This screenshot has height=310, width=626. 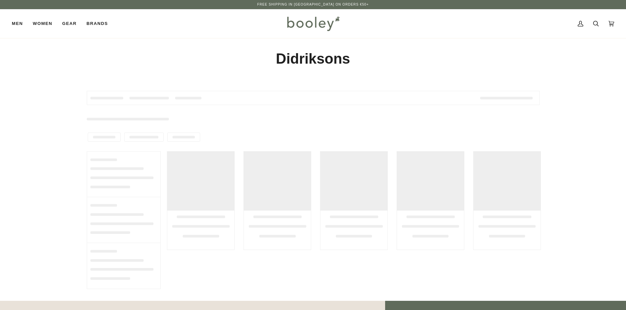 What do you see at coordinates (20, 24) in the screenshot?
I see `div: Men` at bounding box center [20, 24].